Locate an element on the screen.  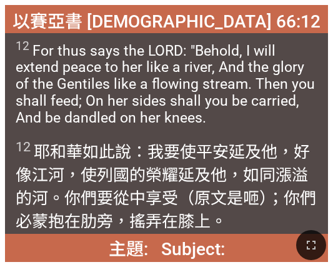
span: For thus says the LORD: "Behold, I will extend peace to her like a river, And the glory of the Ge... is located at coordinates (166, 82).